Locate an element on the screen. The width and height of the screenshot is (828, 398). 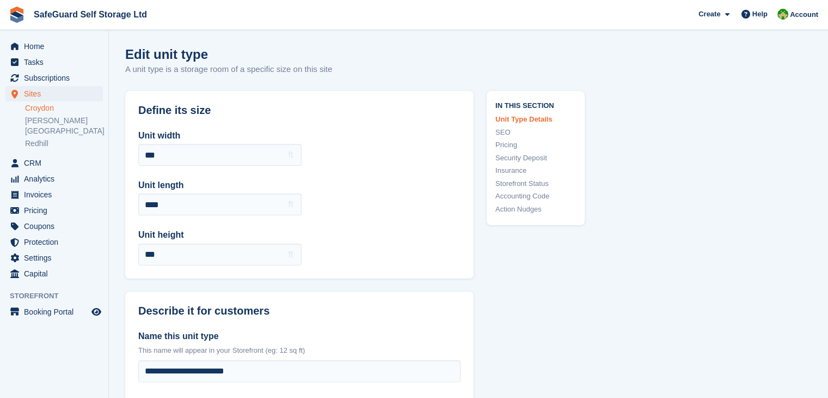
span: Analytics is located at coordinates (57, 179).